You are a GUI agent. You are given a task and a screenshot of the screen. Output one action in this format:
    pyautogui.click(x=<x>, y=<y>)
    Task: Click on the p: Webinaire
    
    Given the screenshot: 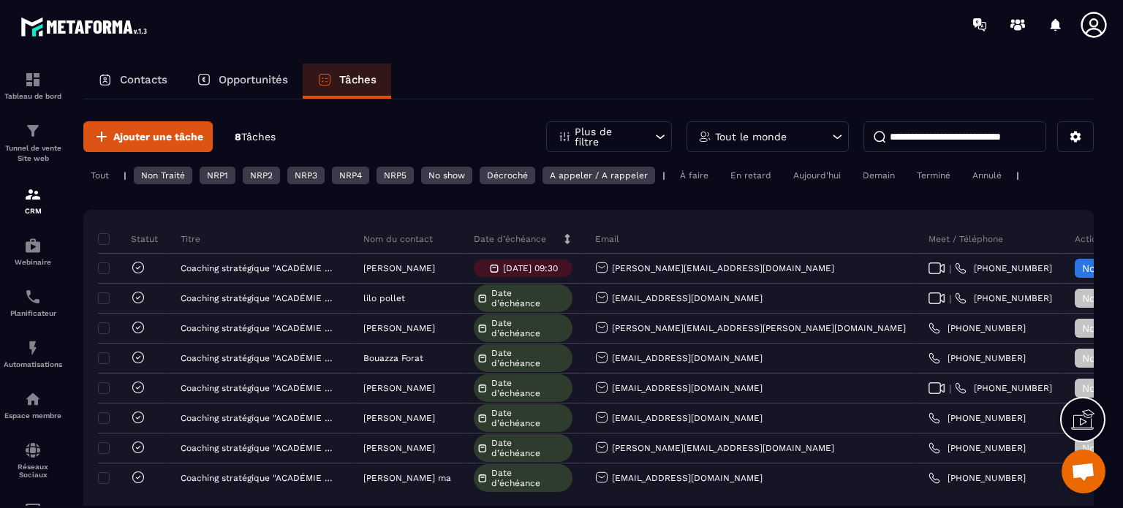 What is the action you would take?
    pyautogui.click(x=33, y=262)
    